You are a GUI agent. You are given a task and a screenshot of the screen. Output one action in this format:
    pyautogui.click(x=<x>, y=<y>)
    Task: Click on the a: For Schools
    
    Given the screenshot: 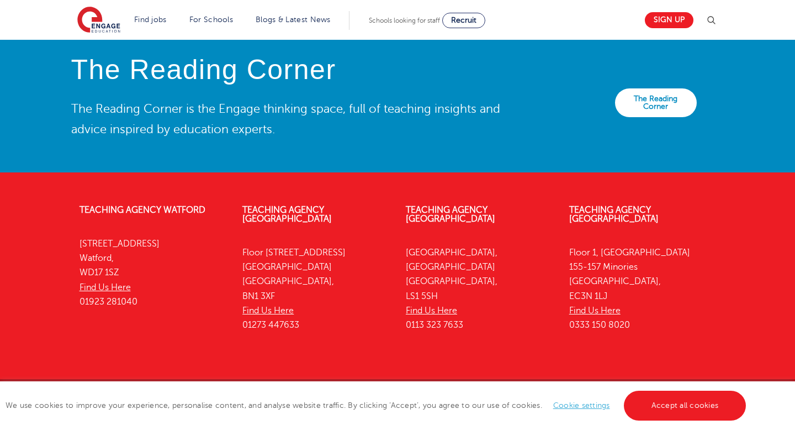 What is the action you would take?
    pyautogui.click(x=211, y=19)
    